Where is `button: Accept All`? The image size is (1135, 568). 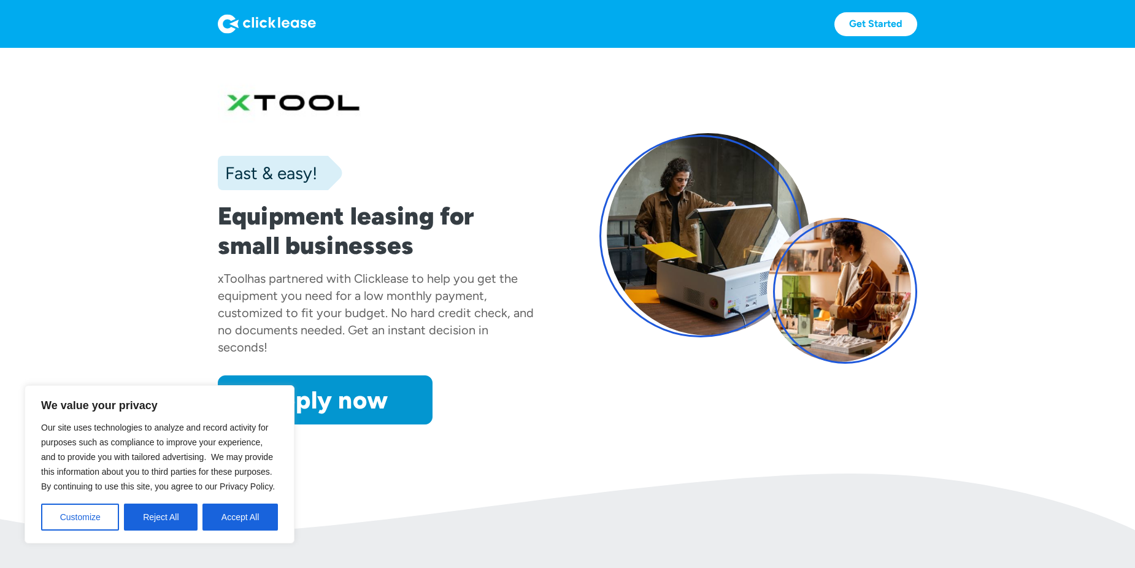 button: Accept All is located at coordinates (240, 517).